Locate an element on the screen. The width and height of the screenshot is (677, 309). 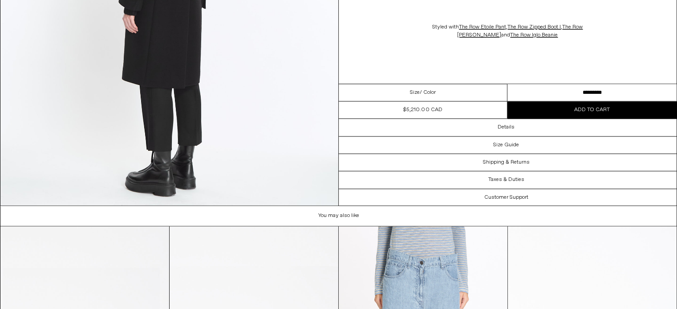
h3: Taxes & Duties is located at coordinates (506, 180).